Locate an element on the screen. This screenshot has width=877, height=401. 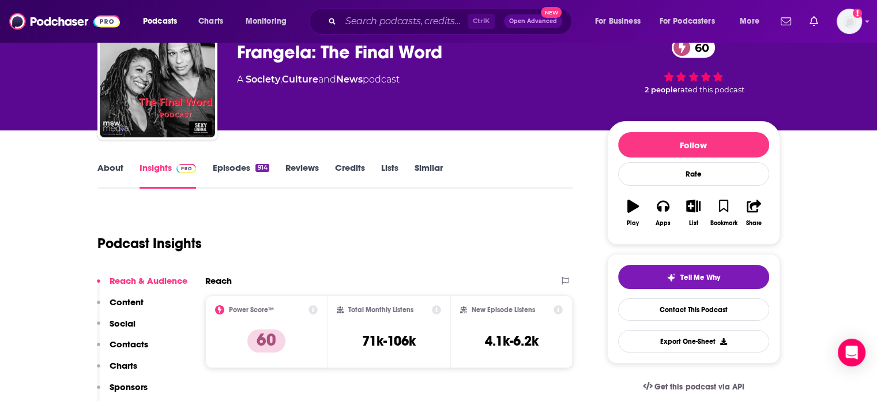
a: Get this podcast via API is located at coordinates (694, 386).